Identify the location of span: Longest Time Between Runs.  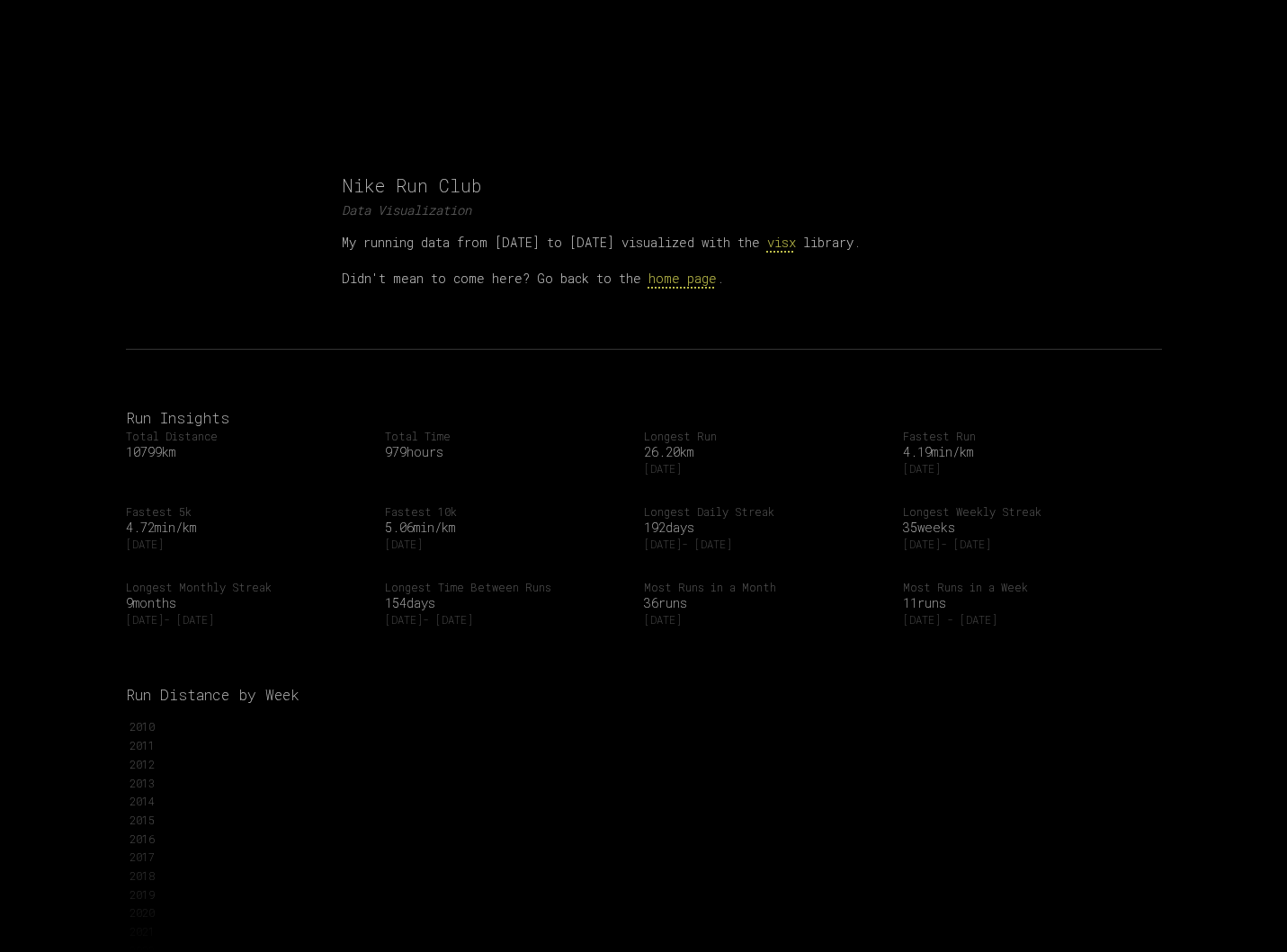
(507, 587).